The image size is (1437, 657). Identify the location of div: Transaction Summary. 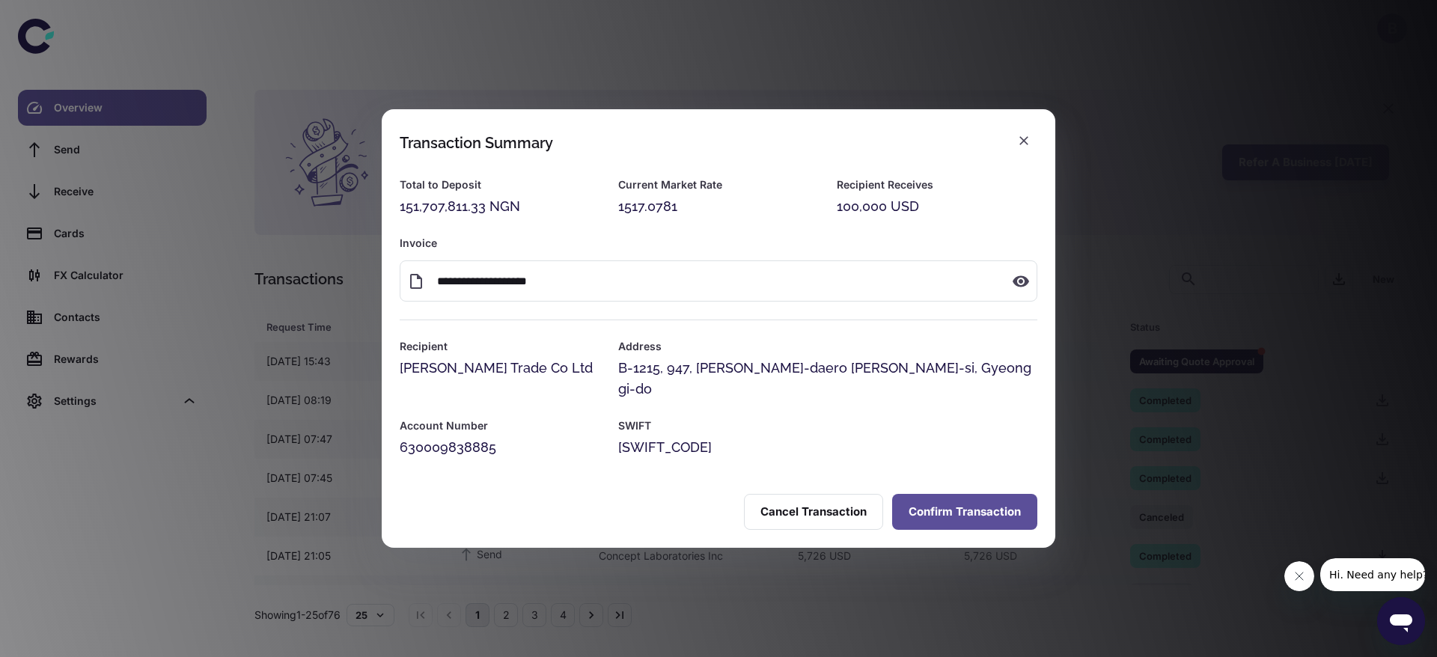
(476, 143).